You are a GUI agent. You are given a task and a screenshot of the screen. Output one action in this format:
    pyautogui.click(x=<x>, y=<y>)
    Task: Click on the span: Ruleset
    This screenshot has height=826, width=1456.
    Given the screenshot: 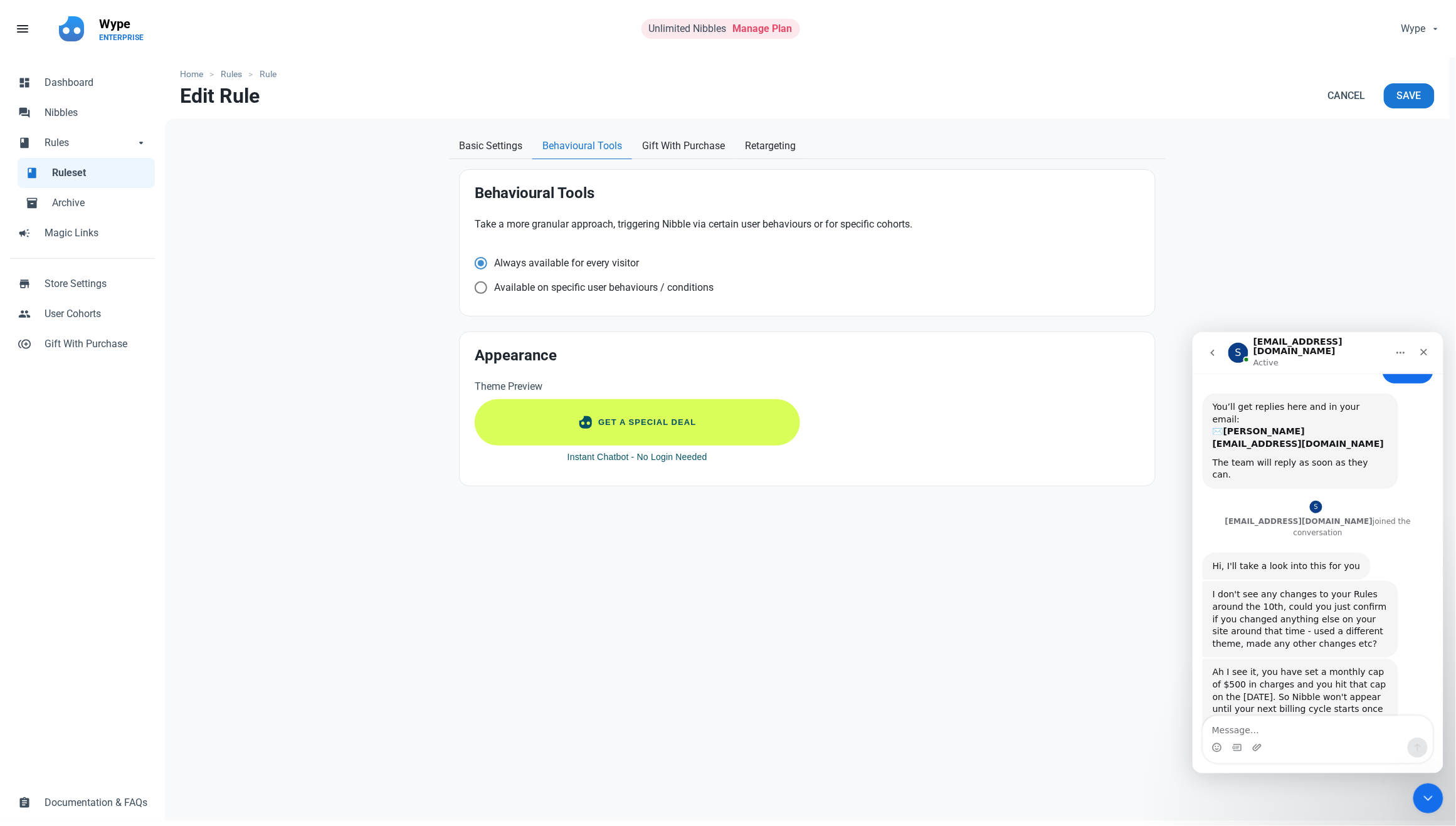 What is the action you would take?
    pyautogui.click(x=100, y=173)
    